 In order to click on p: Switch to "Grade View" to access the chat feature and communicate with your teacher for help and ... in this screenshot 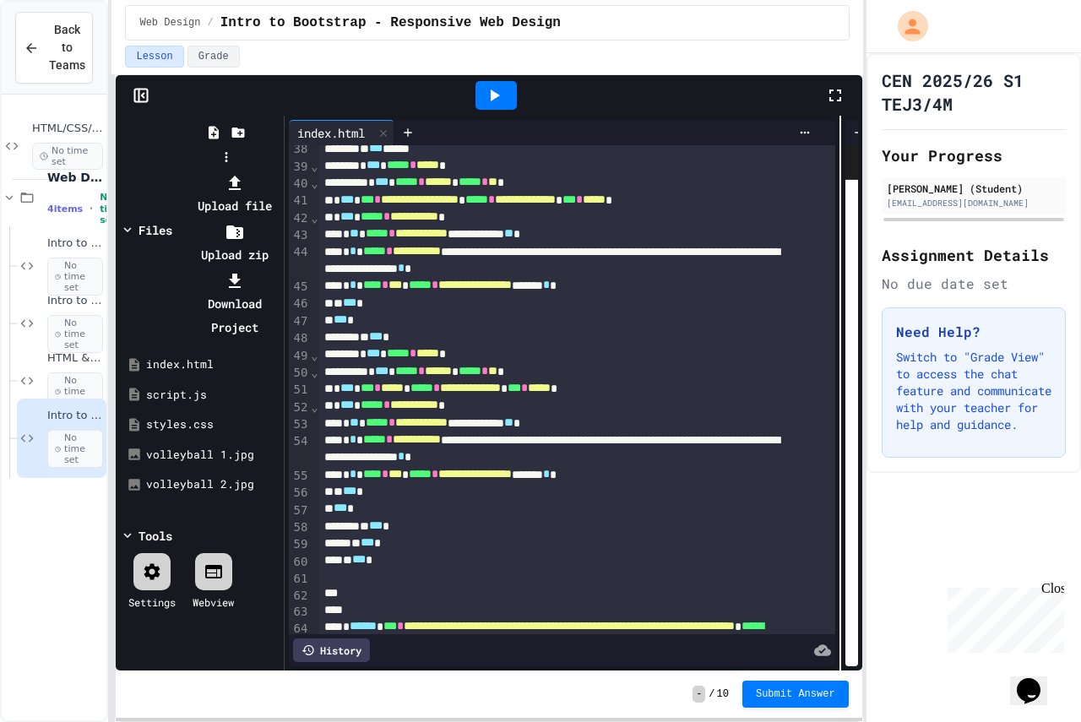, I will do `click(974, 391)`.